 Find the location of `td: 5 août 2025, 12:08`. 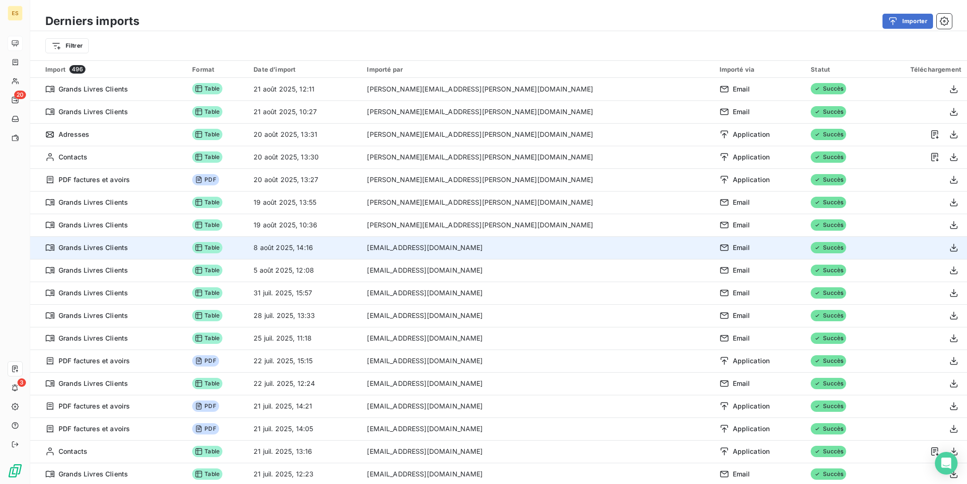

td: 5 août 2025, 12:08 is located at coordinates (305, 271).